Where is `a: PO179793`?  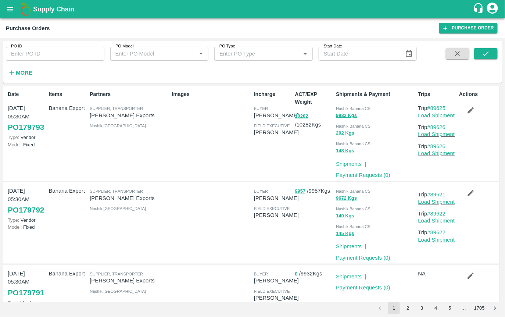 a: PO179793 is located at coordinates (26, 127).